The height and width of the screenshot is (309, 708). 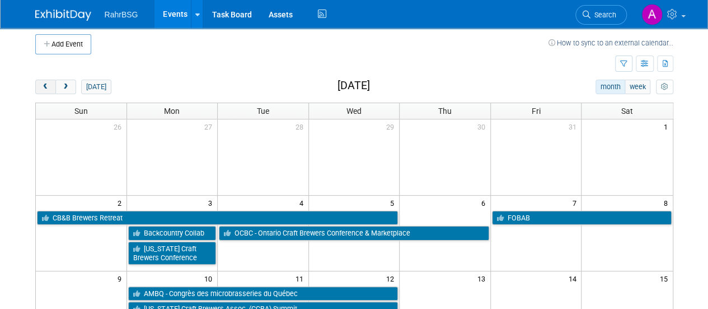 I want to click on span: 5, so click(x=394, y=202).